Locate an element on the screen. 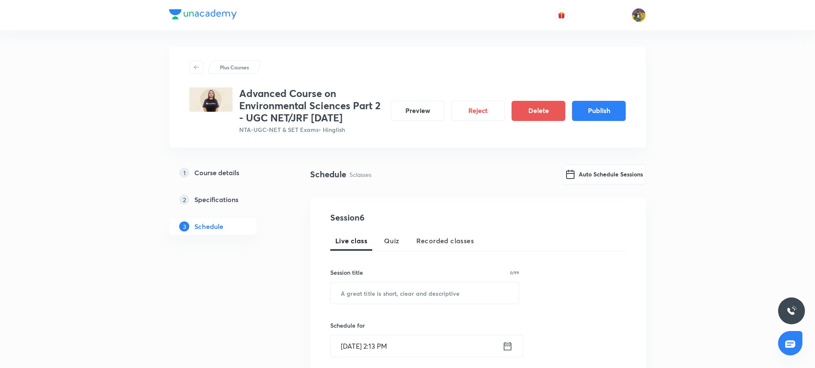 This screenshot has height=368, width=815. img: 71280832-FE5D-4755-9F39-EC70CEB8F408_plus.png is located at coordinates (211, 99).